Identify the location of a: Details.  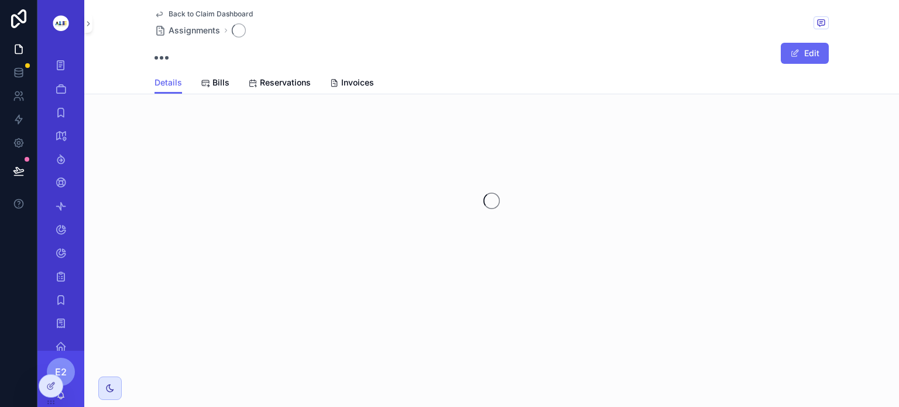
(168, 83).